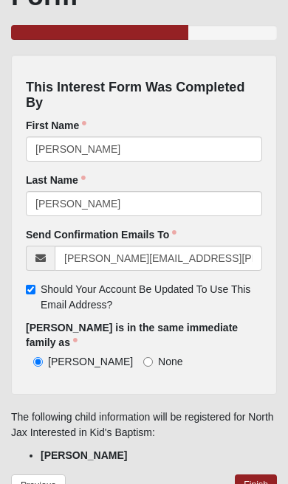  Describe the element at coordinates (101, 235) in the screenshot. I see `label: Send Confirmation Emails To` at that location.